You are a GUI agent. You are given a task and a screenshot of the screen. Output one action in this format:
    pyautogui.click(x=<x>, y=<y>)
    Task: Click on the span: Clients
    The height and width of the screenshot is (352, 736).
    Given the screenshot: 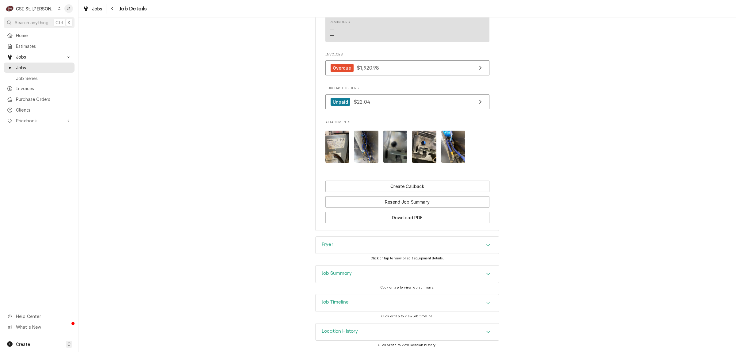 What is the action you would take?
    pyautogui.click(x=44, y=110)
    